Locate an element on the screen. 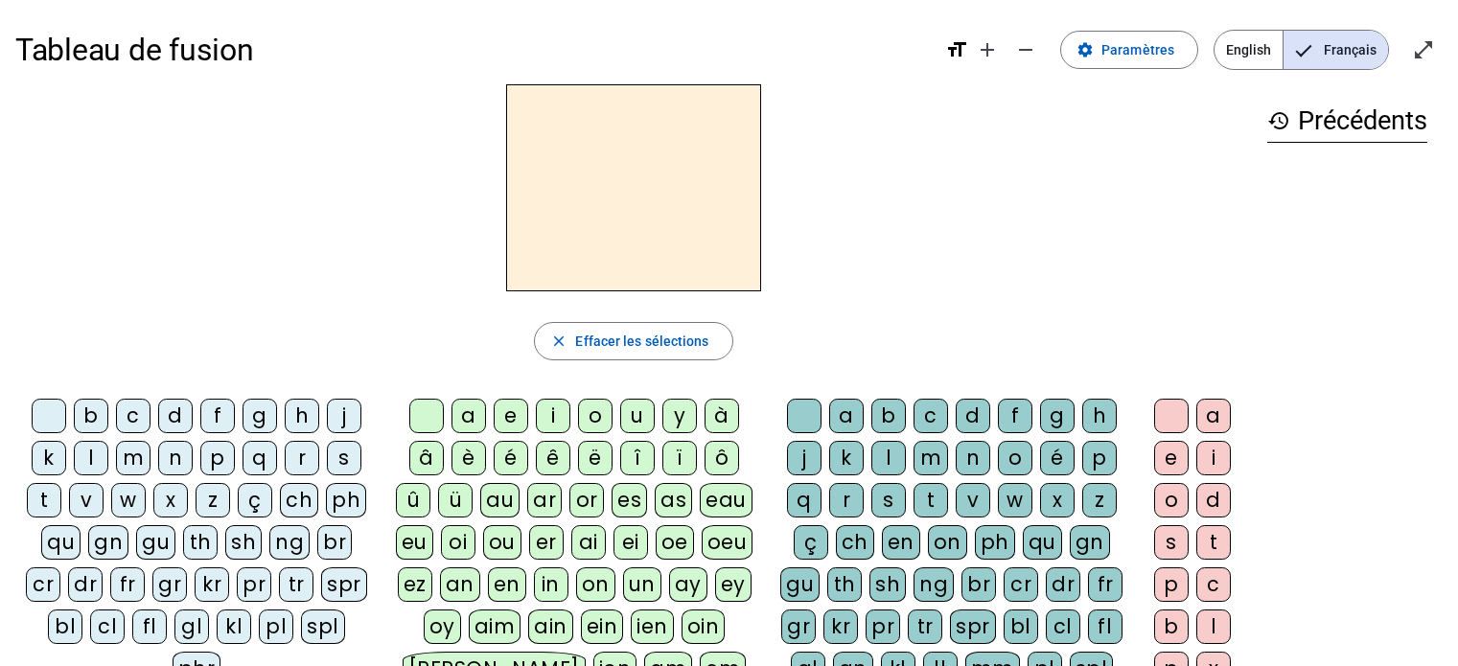  div: or is located at coordinates (586, 500).